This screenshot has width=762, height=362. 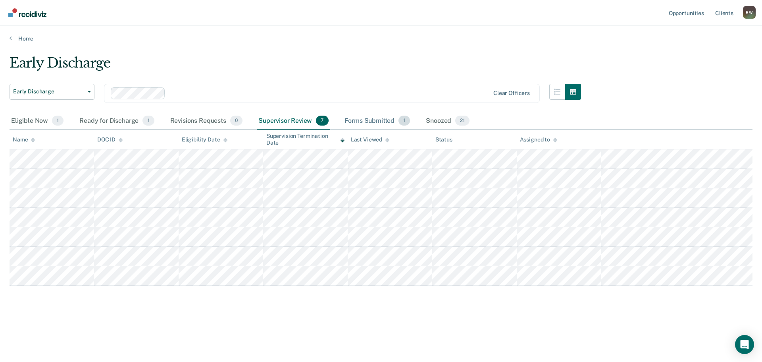 What do you see at coordinates (52, 92) in the screenshot?
I see `button: Early Discharge` at bounding box center [52, 92].